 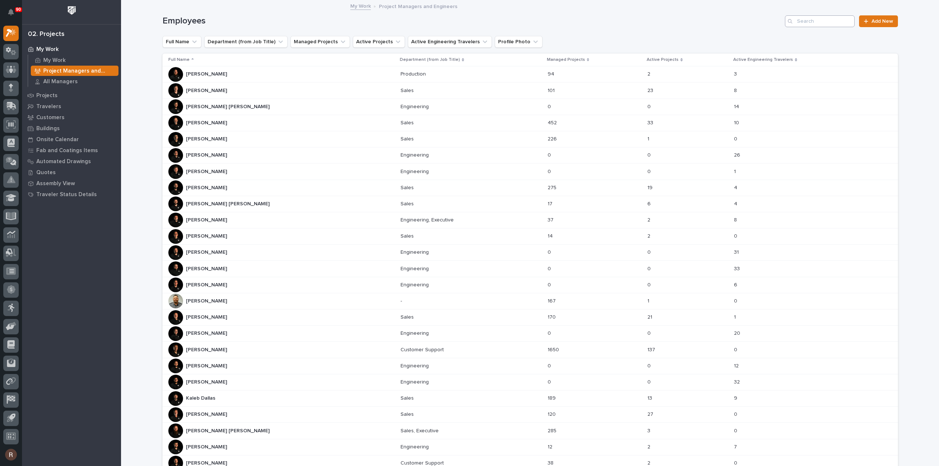 What do you see at coordinates (553, 122) in the screenshot?
I see `p: 452` at bounding box center [553, 122].